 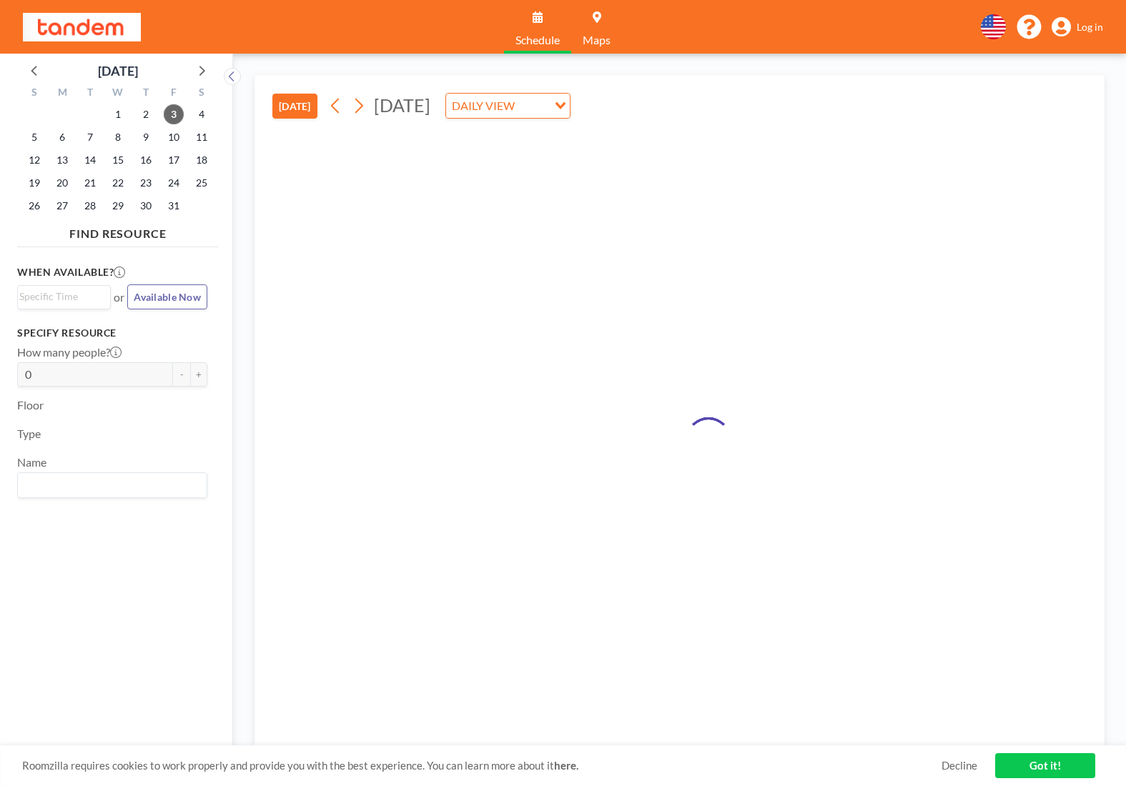 I want to click on span: Tuesday, October 7, 2025, so click(x=90, y=137).